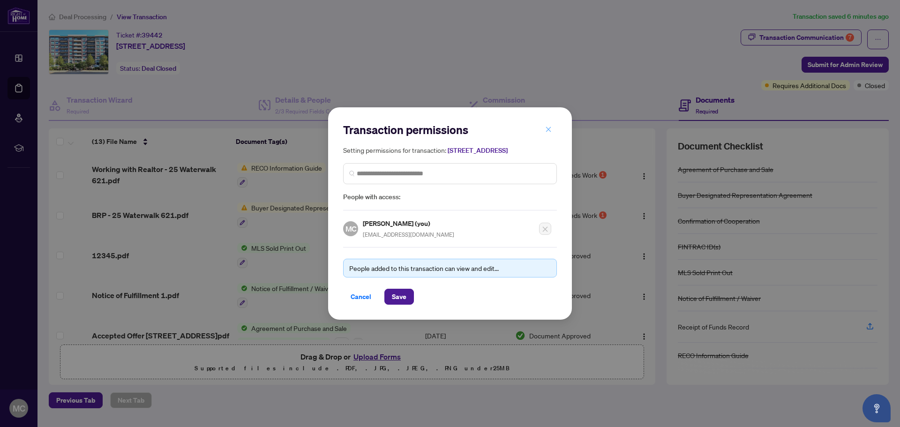 This screenshot has width=900, height=427. What do you see at coordinates (352, 173) in the screenshot?
I see `img: search_icon` at bounding box center [352, 173].